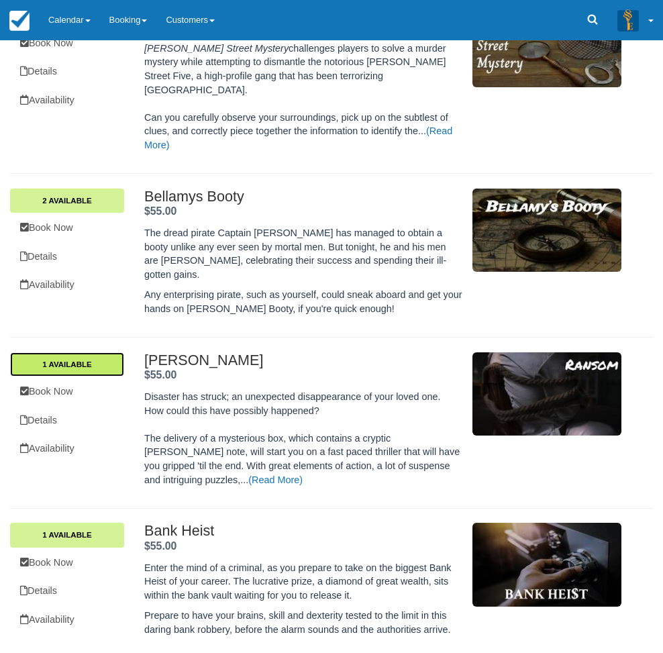  What do you see at coordinates (303, 582) in the screenshot?
I see `p: Enter the mind of a criminal, as you prepare to take on the biggest Bank Heist of your career. Th...` at bounding box center [303, 582].